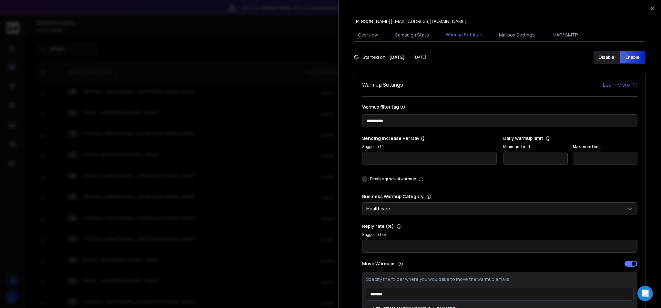 This screenshot has width=661, height=308. Describe the element at coordinates (390, 57) in the screenshot. I see `div: Started on` at that location.